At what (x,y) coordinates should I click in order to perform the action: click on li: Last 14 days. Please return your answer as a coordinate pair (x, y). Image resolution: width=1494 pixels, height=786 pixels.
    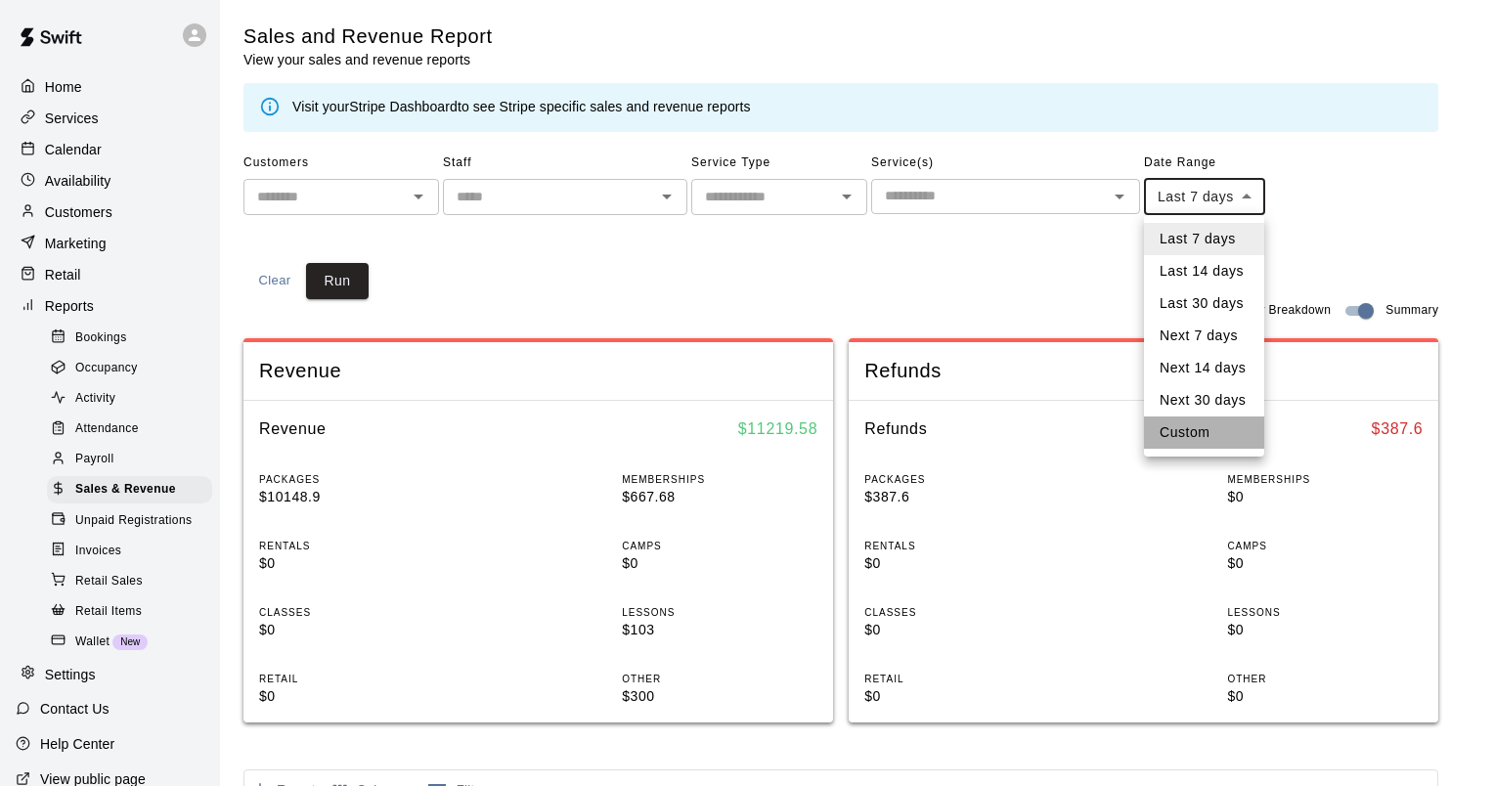
    Looking at the image, I should click on (1203, 271).